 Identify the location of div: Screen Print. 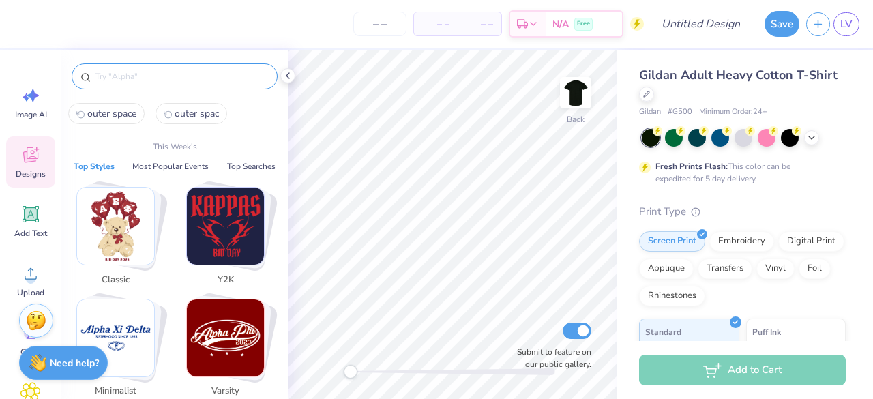
(672, 241).